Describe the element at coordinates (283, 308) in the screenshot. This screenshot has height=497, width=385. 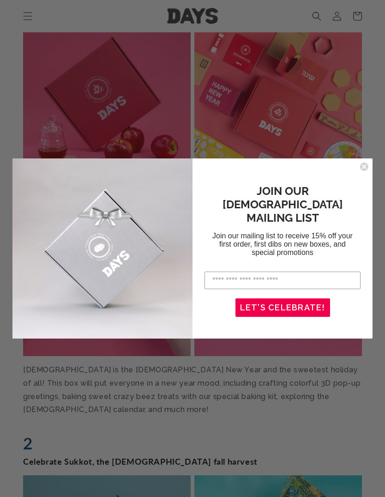
I see `button: LET'S CELEBRATE!` at that location.